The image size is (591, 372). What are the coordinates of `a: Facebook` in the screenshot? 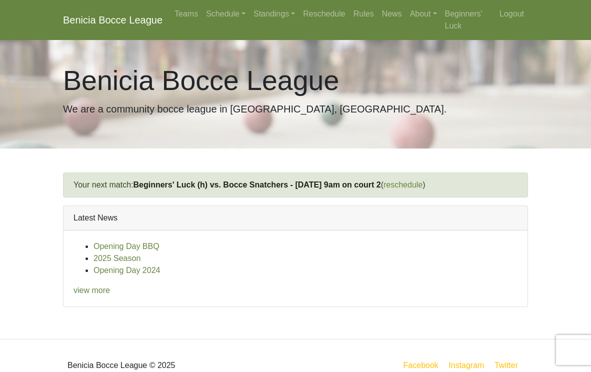 It's located at (421, 365).